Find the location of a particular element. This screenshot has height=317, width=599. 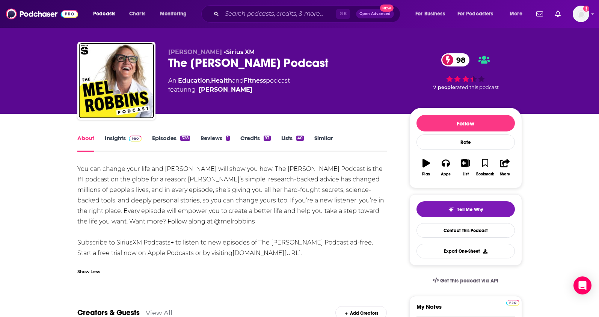

span: 98 is located at coordinates (459, 60).